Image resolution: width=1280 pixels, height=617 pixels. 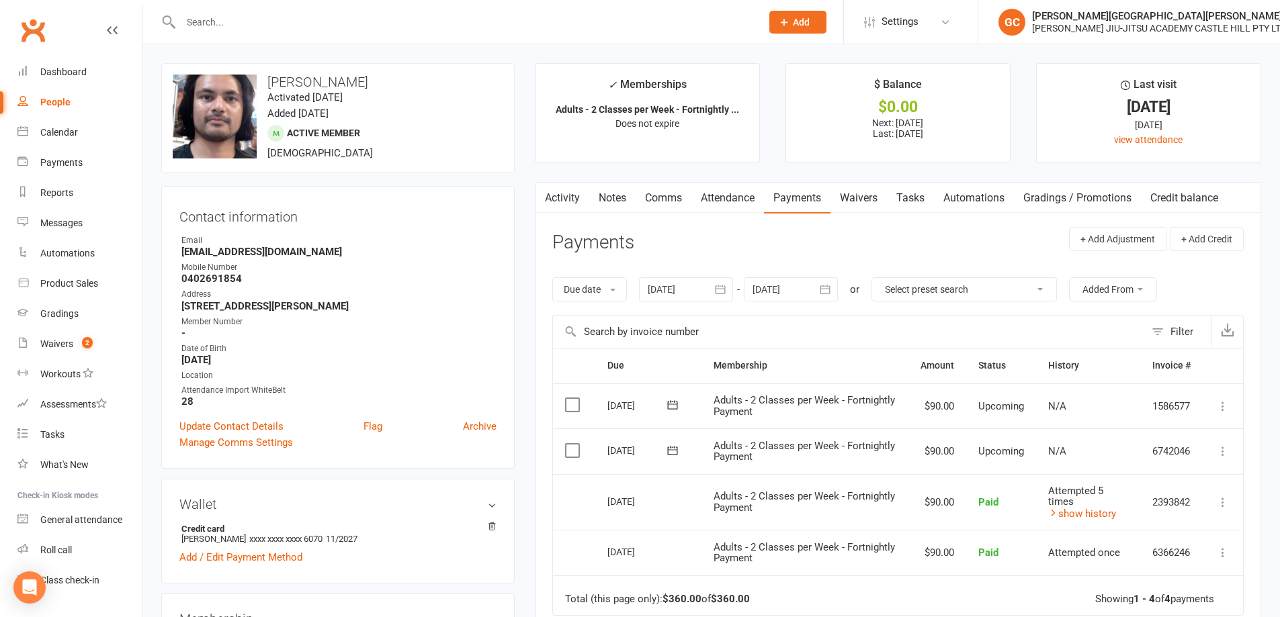 I want to click on div: Open Intercom Messenger, so click(x=30, y=588).